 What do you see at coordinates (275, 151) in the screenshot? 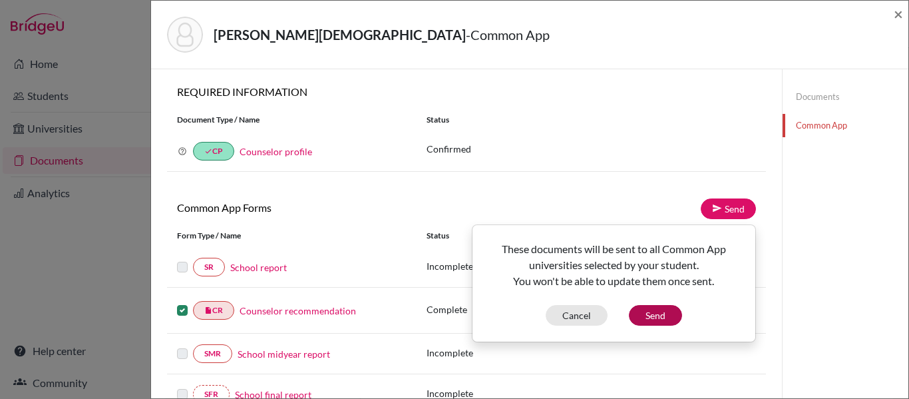
I see `a: Counselor profile` at bounding box center [275, 151].